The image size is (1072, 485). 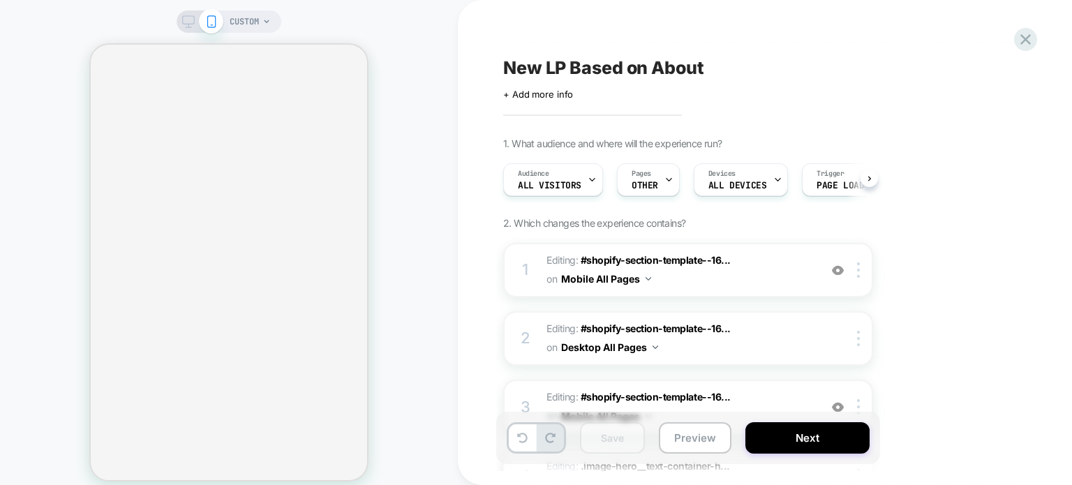 What do you see at coordinates (526, 339) in the screenshot?
I see `div: 2` at bounding box center [526, 339].